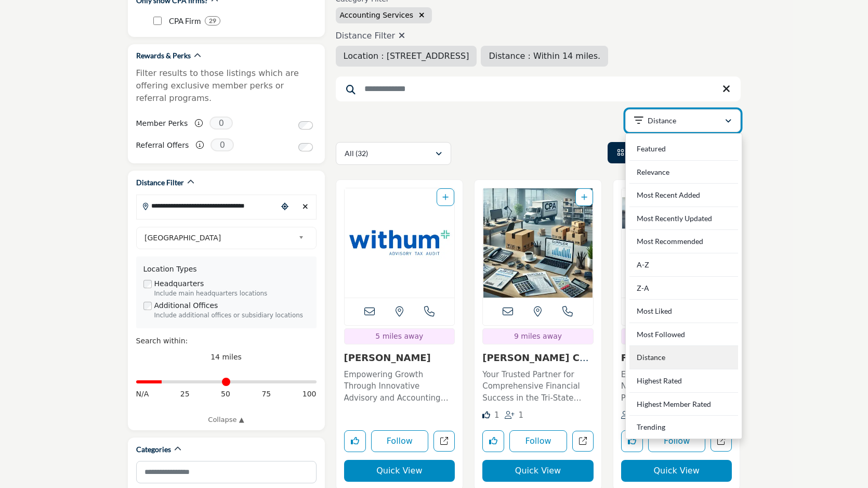 The height and width of the screenshot is (488, 868). Describe the element at coordinates (684, 404) in the screenshot. I see `div: Highest Member Rated` at that location.